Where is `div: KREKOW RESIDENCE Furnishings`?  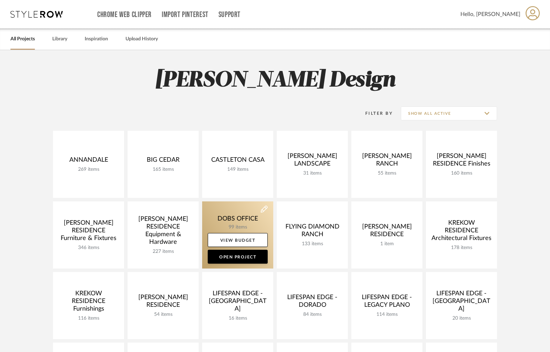 div: KREKOW RESIDENCE Furnishings is located at coordinates (88, 303).